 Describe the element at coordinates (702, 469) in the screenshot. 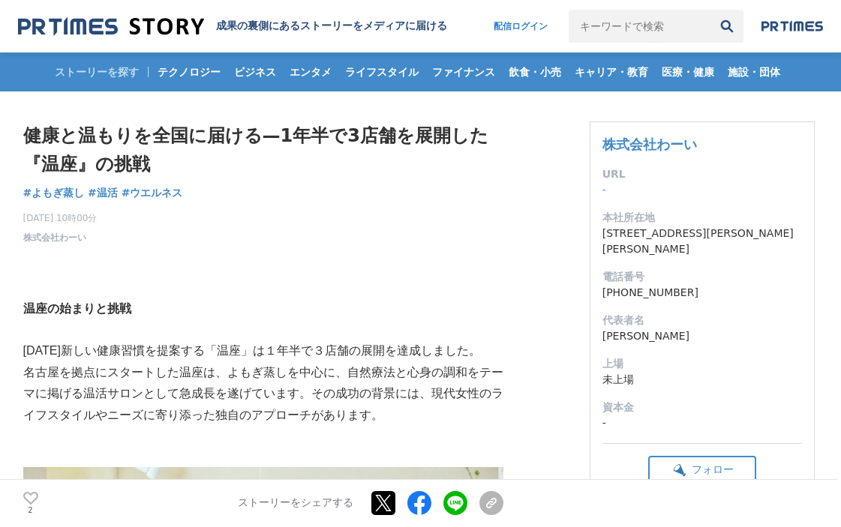

I see `button: フォロー` at that location.